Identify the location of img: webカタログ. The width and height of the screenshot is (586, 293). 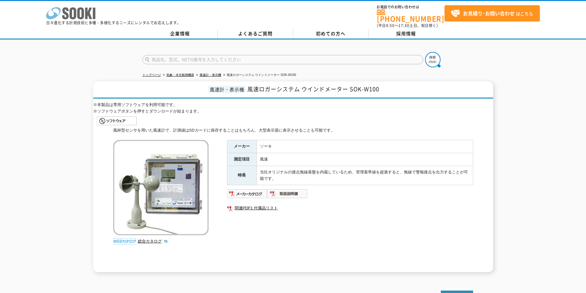
(125, 242).